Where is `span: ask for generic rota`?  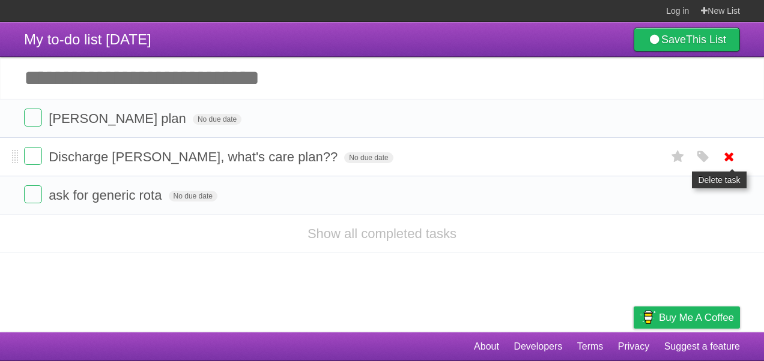
span: ask for generic rota is located at coordinates (106, 195).